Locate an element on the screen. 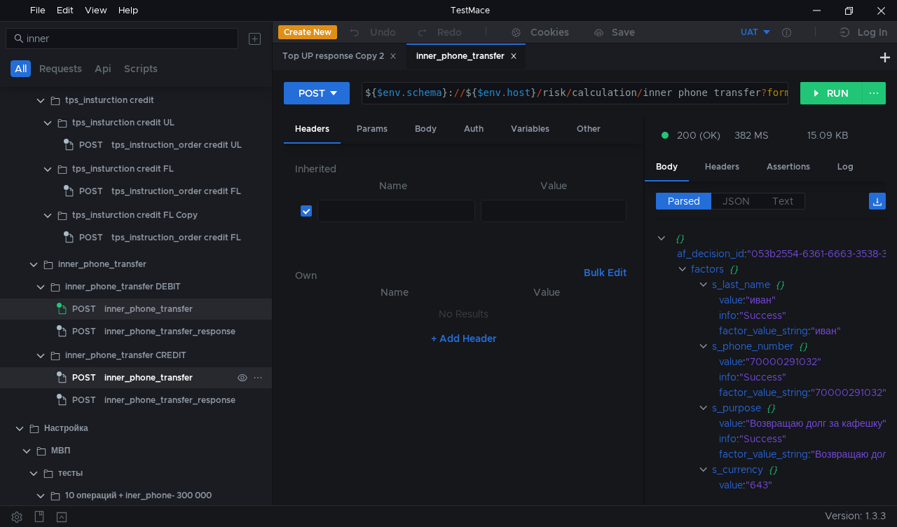 The width and height of the screenshot is (897, 527). div: s_phone_number is located at coordinates (753, 346).